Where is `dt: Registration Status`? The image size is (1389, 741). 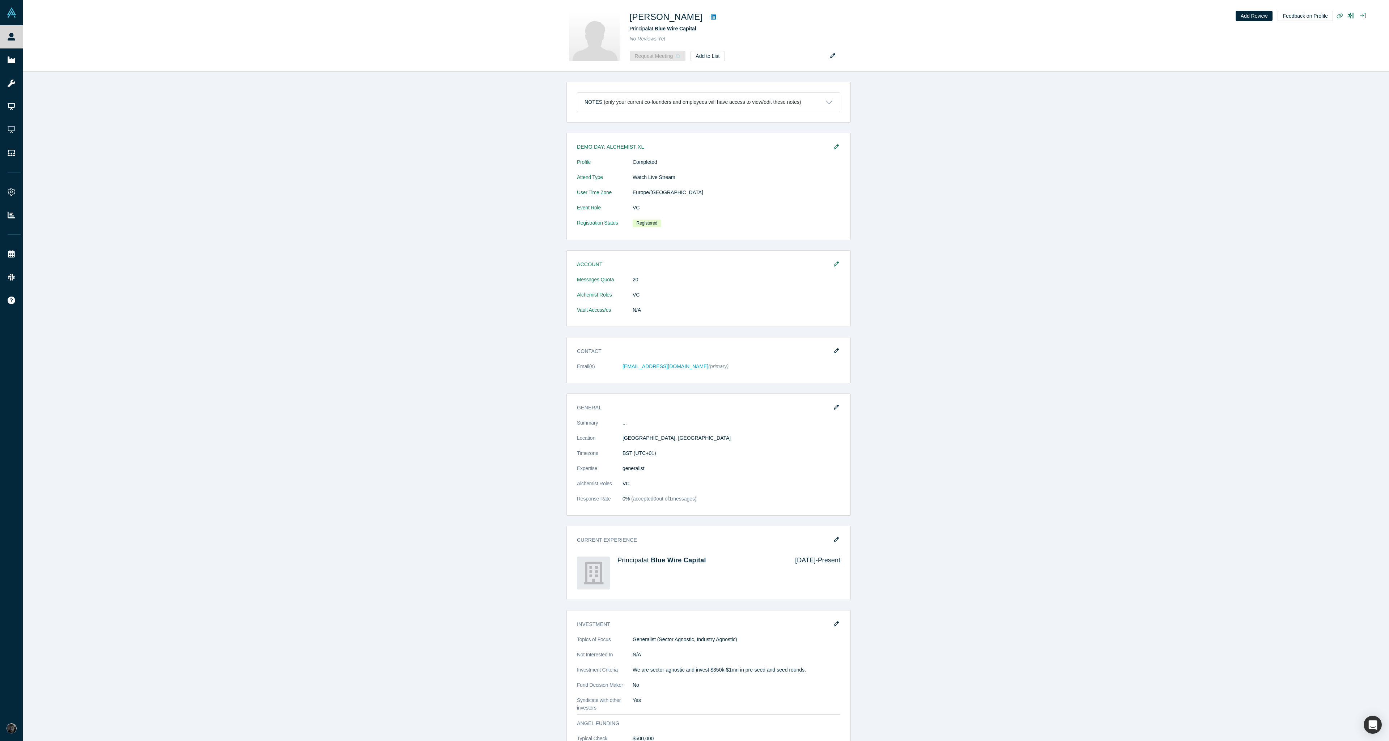 dt: Registration Status is located at coordinates (605, 227).